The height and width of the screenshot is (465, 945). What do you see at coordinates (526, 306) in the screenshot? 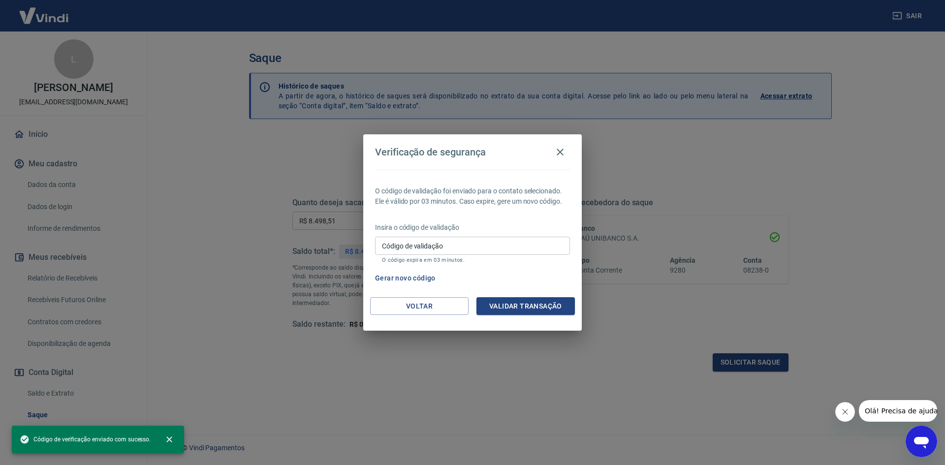
I see `button: Validar transação` at bounding box center [526, 306].